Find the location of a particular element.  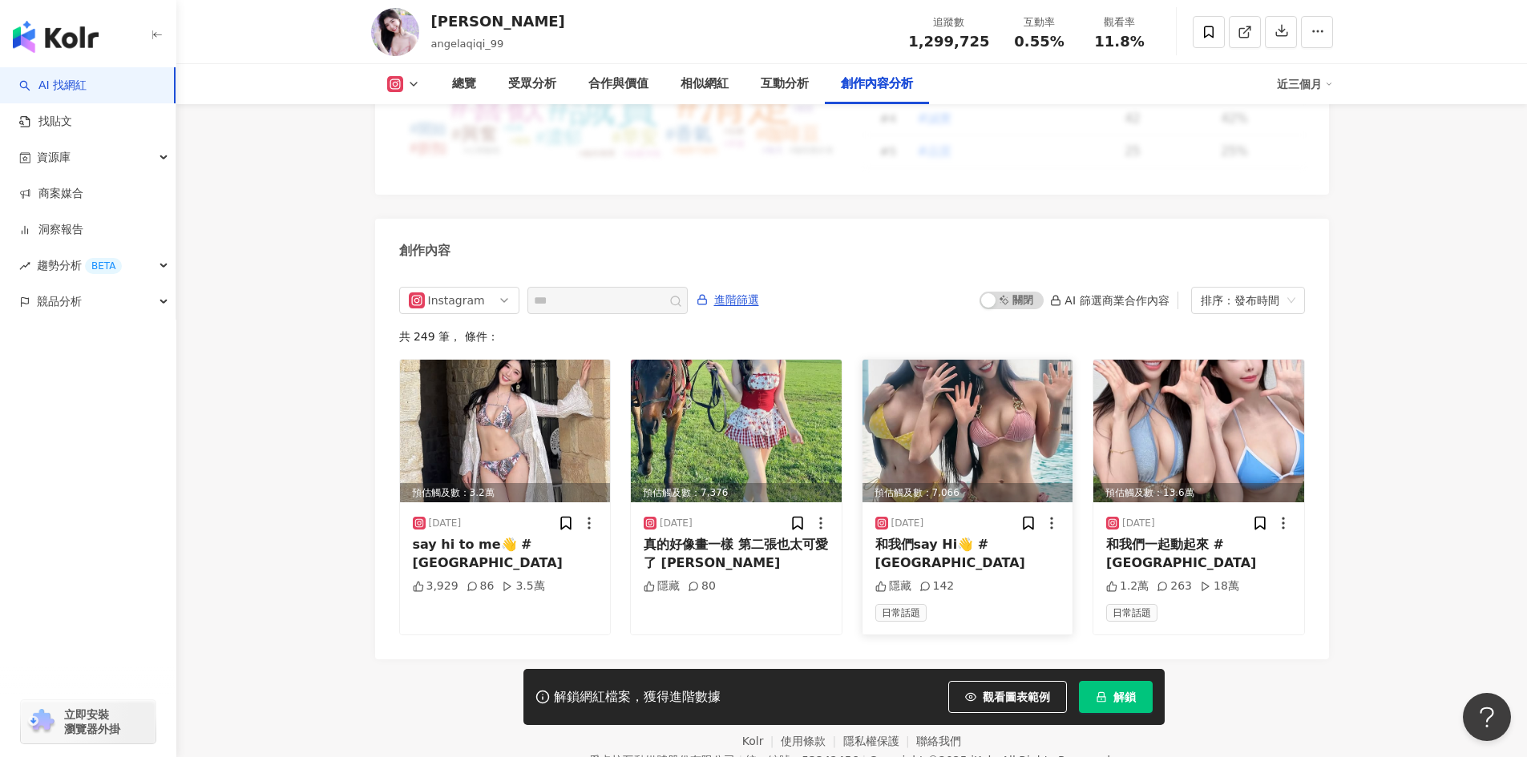

div: 80 is located at coordinates (701, 587).